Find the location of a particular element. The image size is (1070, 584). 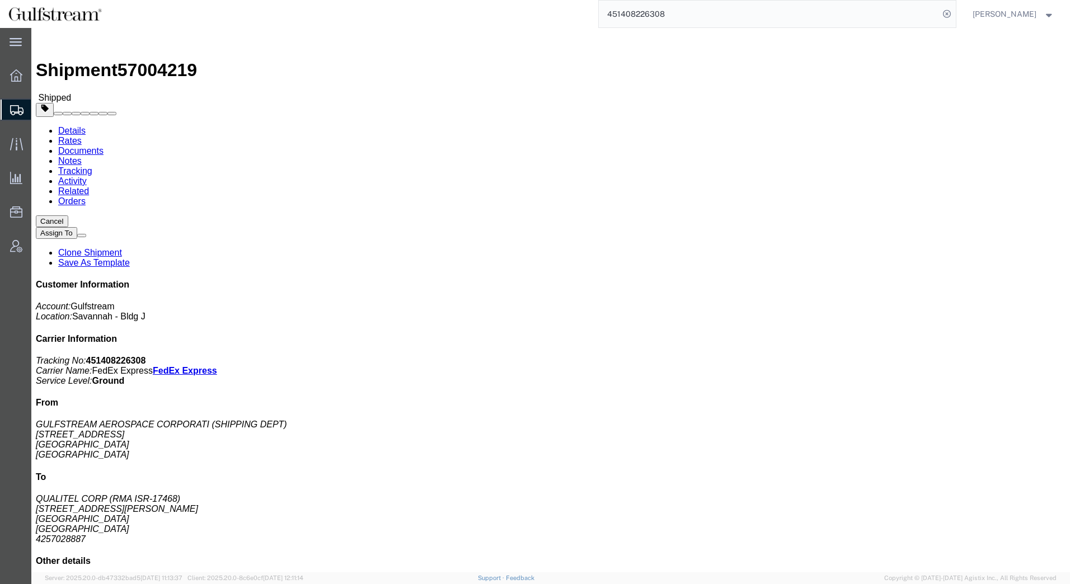

span: Client: 2025.20.0-8c6e0cf is located at coordinates (245, 578).